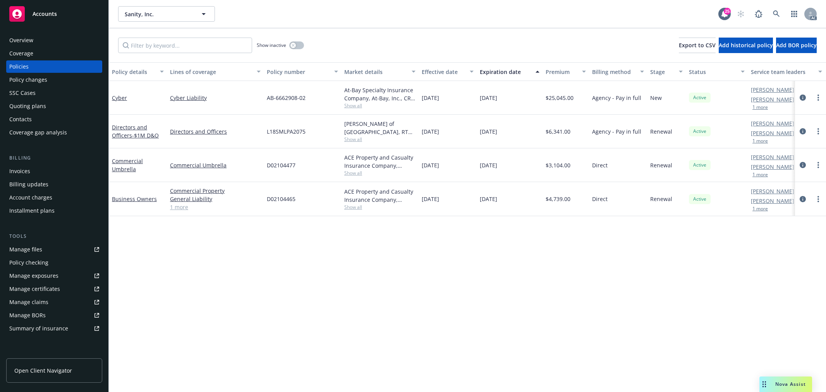  I want to click on div: SSC Cases, so click(22, 93).